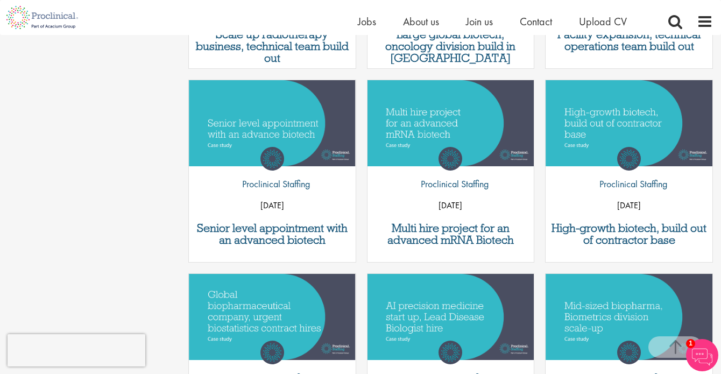 Image resolution: width=721 pixels, height=374 pixels. I want to click on a: Join us, so click(479, 22).